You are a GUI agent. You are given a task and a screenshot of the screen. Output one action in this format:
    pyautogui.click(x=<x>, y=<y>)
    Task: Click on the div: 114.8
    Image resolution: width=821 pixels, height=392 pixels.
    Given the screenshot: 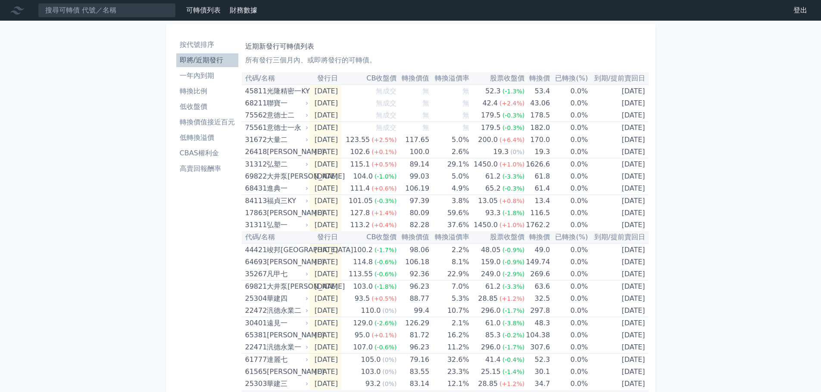 What is the action you would take?
    pyautogui.click(x=363, y=262)
    